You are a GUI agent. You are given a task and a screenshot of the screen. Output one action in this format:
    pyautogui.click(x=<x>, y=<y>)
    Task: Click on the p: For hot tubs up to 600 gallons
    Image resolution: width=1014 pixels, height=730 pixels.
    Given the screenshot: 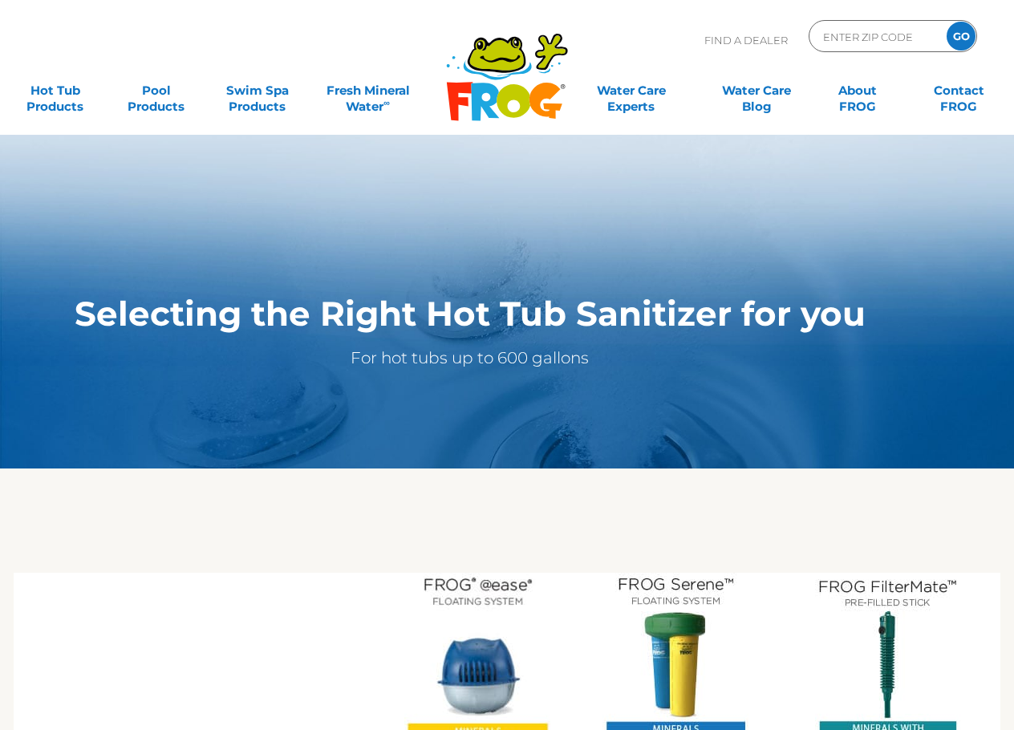 What is the action you would take?
    pyautogui.click(x=469, y=358)
    